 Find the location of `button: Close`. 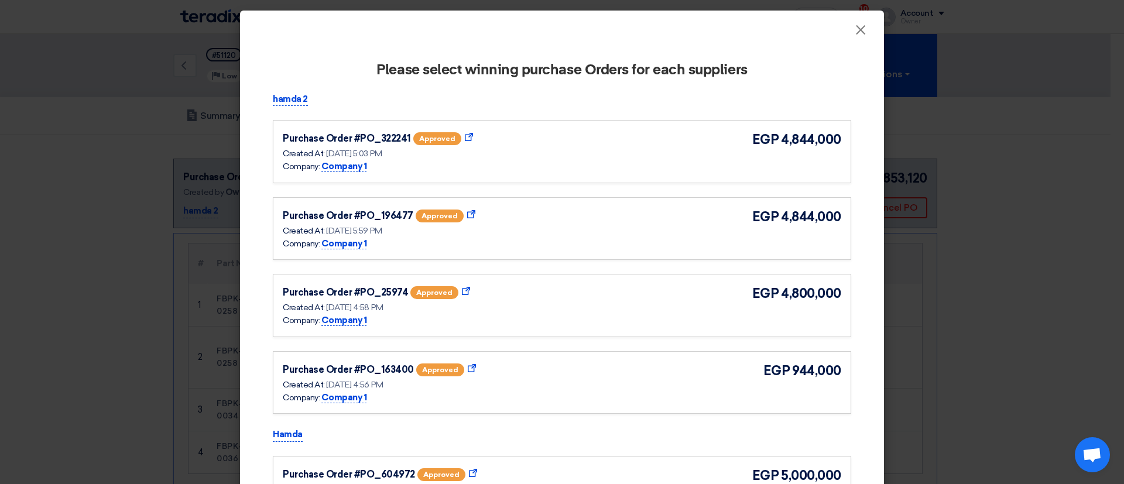

button: Close is located at coordinates (860, 30).